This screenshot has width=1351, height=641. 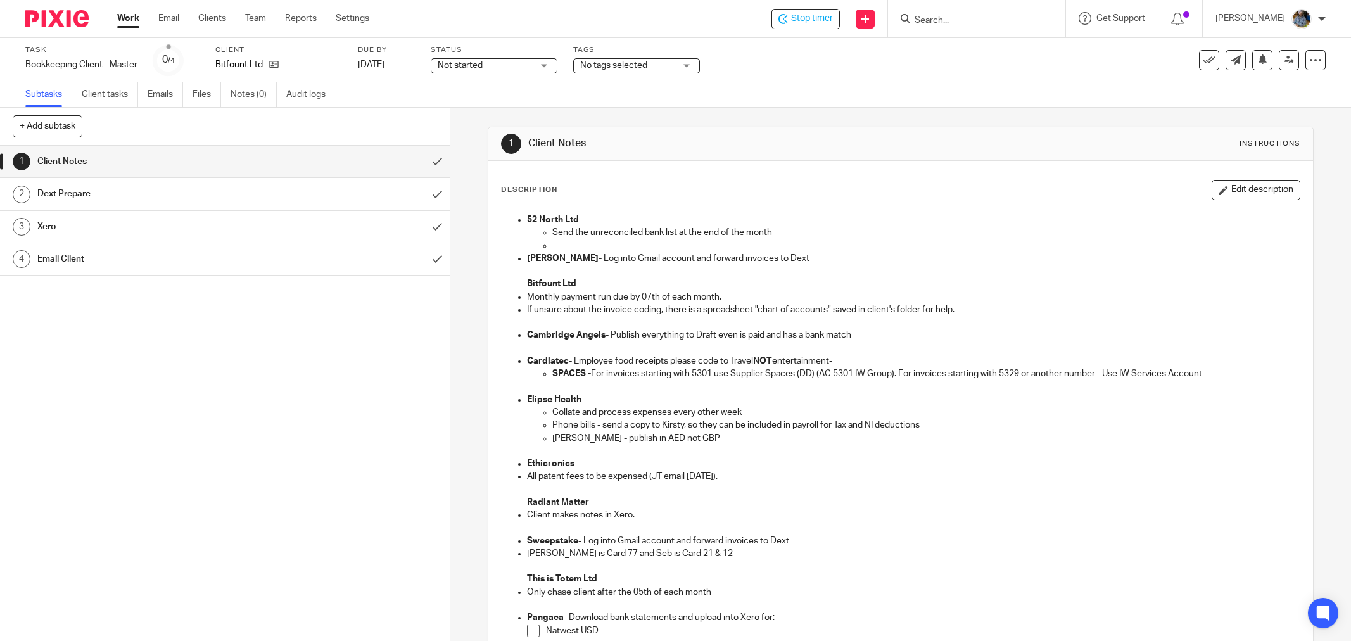 I want to click on label: Due by, so click(x=386, y=50).